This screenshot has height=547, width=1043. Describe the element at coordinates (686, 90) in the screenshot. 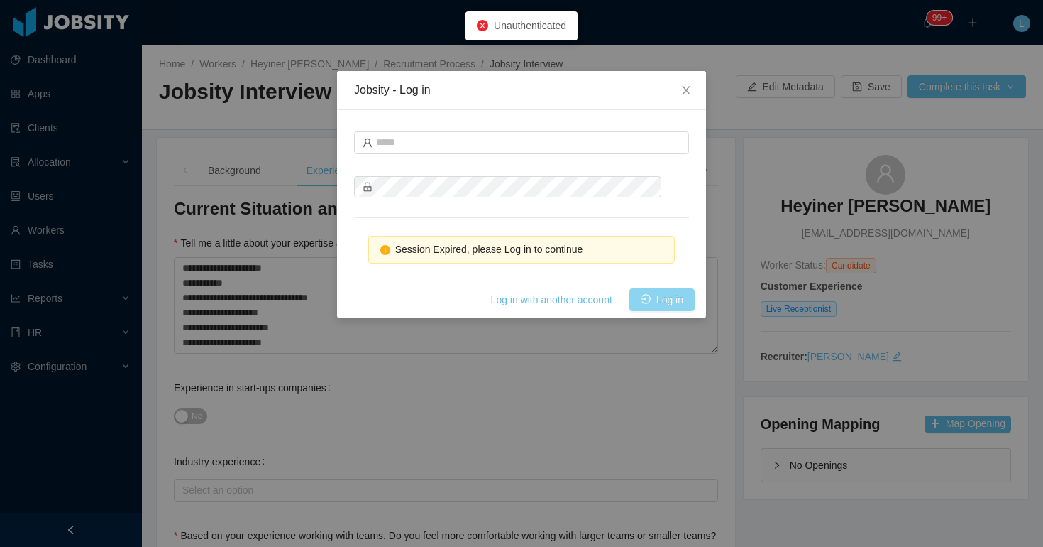

I see `i: icon: close` at that location.